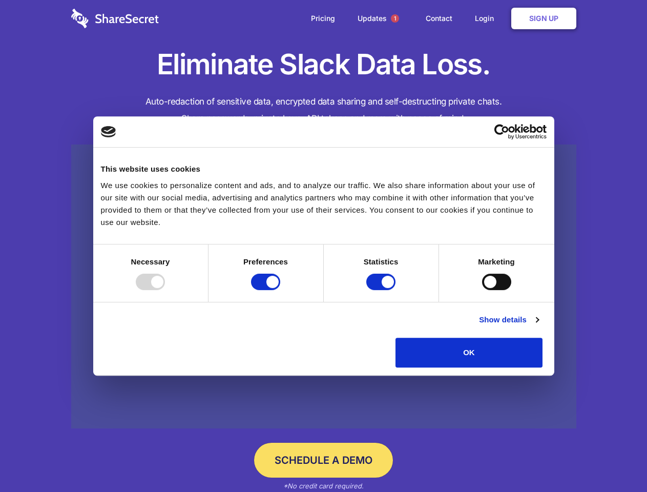 The image size is (647, 492). Describe the element at coordinates (381, 261) in the screenshot. I see `strong: Statistics` at that location.